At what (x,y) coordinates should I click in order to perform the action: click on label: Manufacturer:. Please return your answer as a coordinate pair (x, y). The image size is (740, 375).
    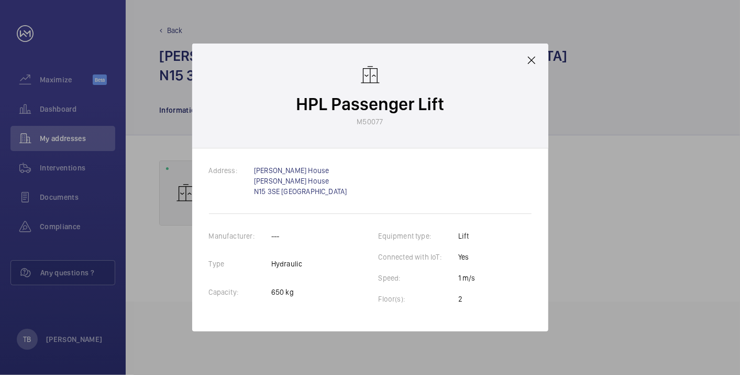
    Looking at the image, I should click on (240, 236).